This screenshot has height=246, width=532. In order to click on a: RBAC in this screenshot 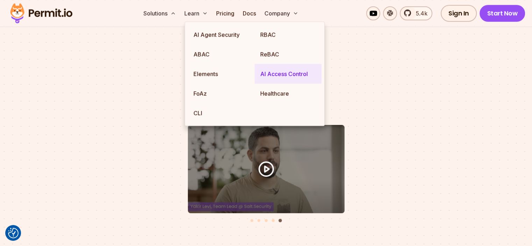, I will do `click(288, 35)`.